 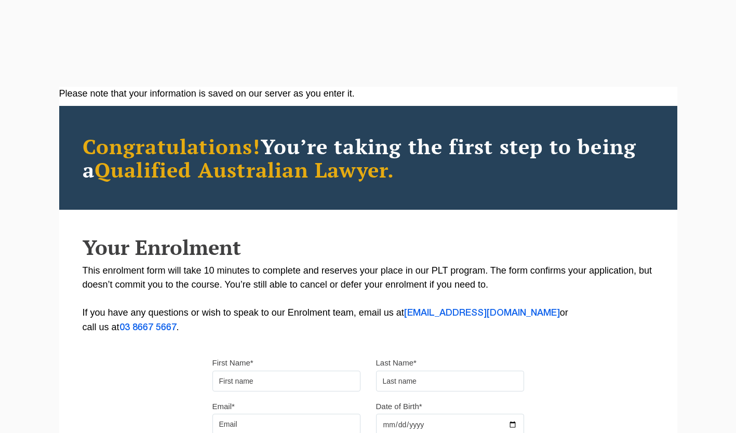 What do you see at coordinates (368, 299) in the screenshot?
I see `p: This enrolment form will take 10 minutes to complete and reserves your place in our PLT program. ...` at bounding box center [368, 299].